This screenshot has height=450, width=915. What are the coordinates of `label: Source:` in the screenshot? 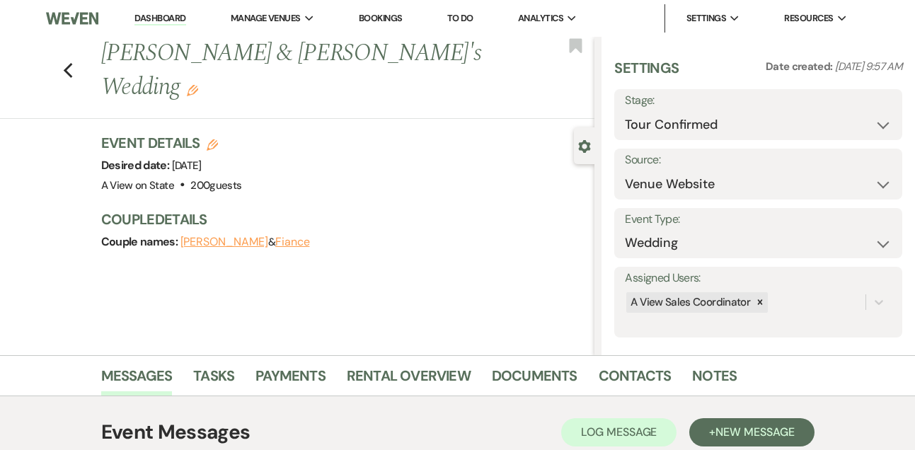 It's located at (758, 160).